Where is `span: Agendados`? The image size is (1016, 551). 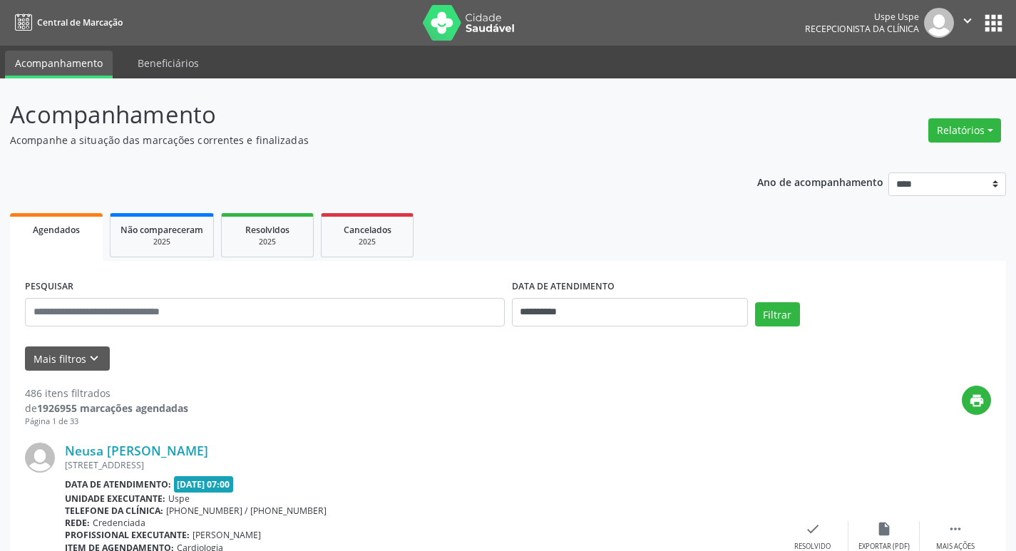 span: Agendados is located at coordinates (56, 230).